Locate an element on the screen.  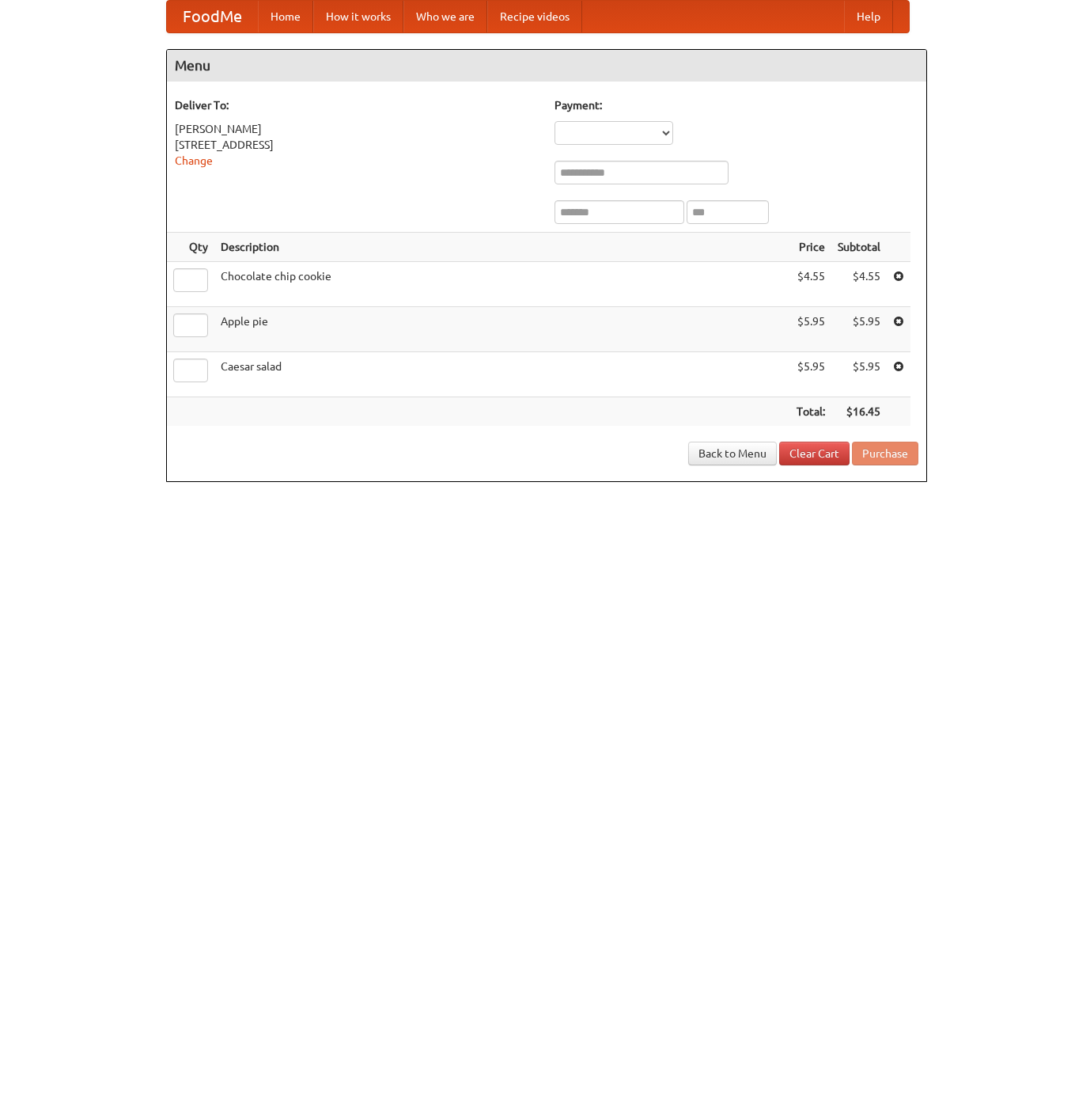
th: Price is located at coordinates (811, 247).